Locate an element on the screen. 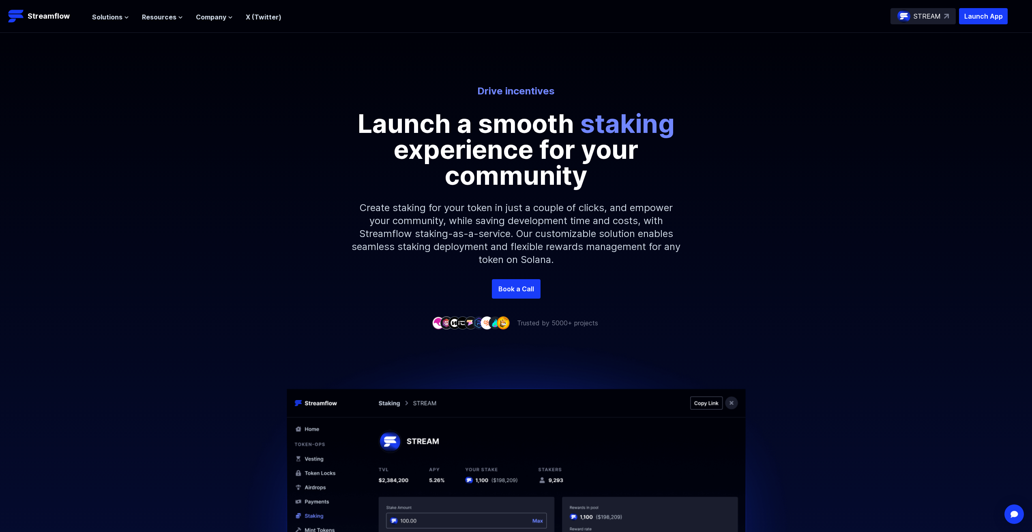 The image size is (1032, 532). img: company-9 is located at coordinates (503, 323).